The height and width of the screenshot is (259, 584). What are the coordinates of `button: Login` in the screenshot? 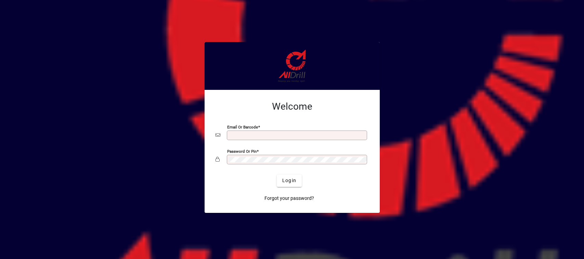 It's located at (289, 181).